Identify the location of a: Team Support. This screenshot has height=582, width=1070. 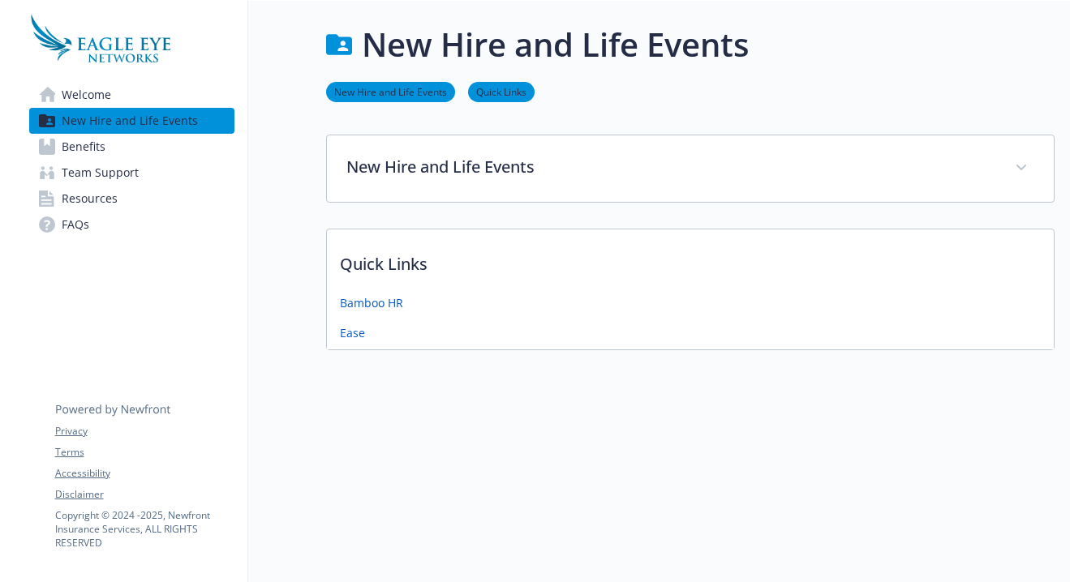
(131, 173).